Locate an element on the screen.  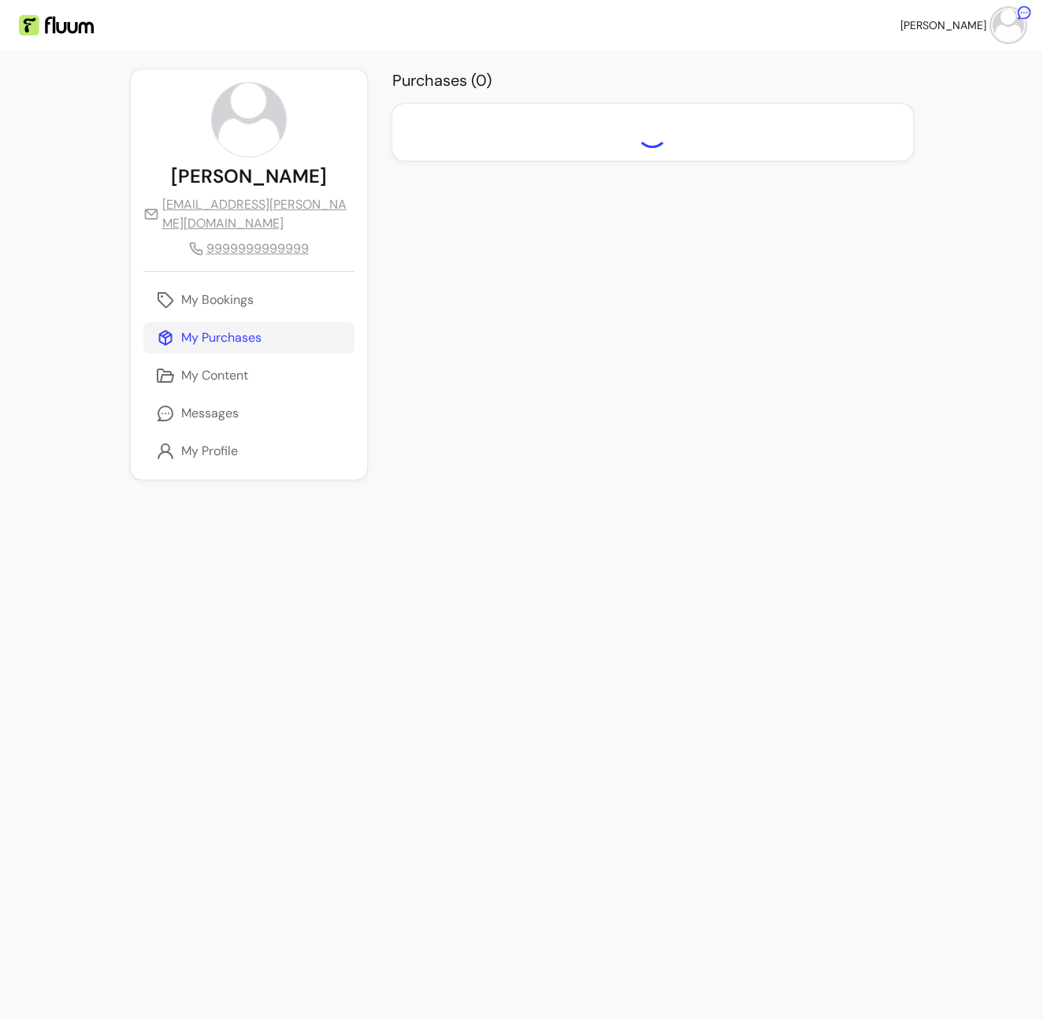
a: 9999999999999 is located at coordinates (249, 249).